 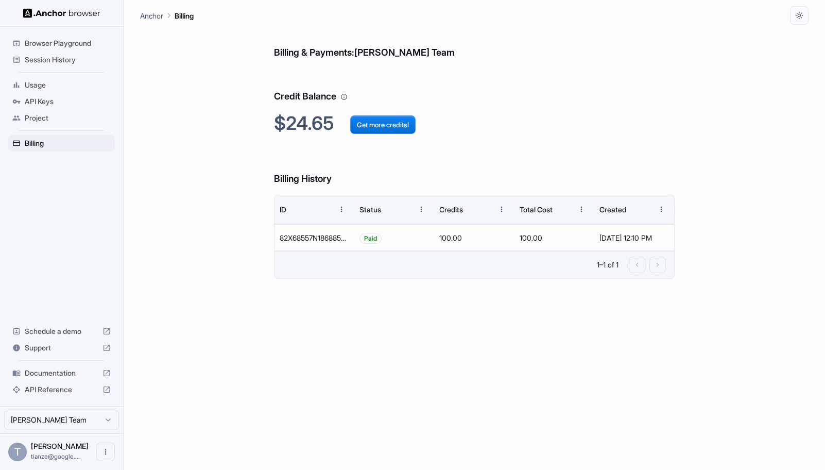 I want to click on h6: Billing History, so click(x=475, y=168).